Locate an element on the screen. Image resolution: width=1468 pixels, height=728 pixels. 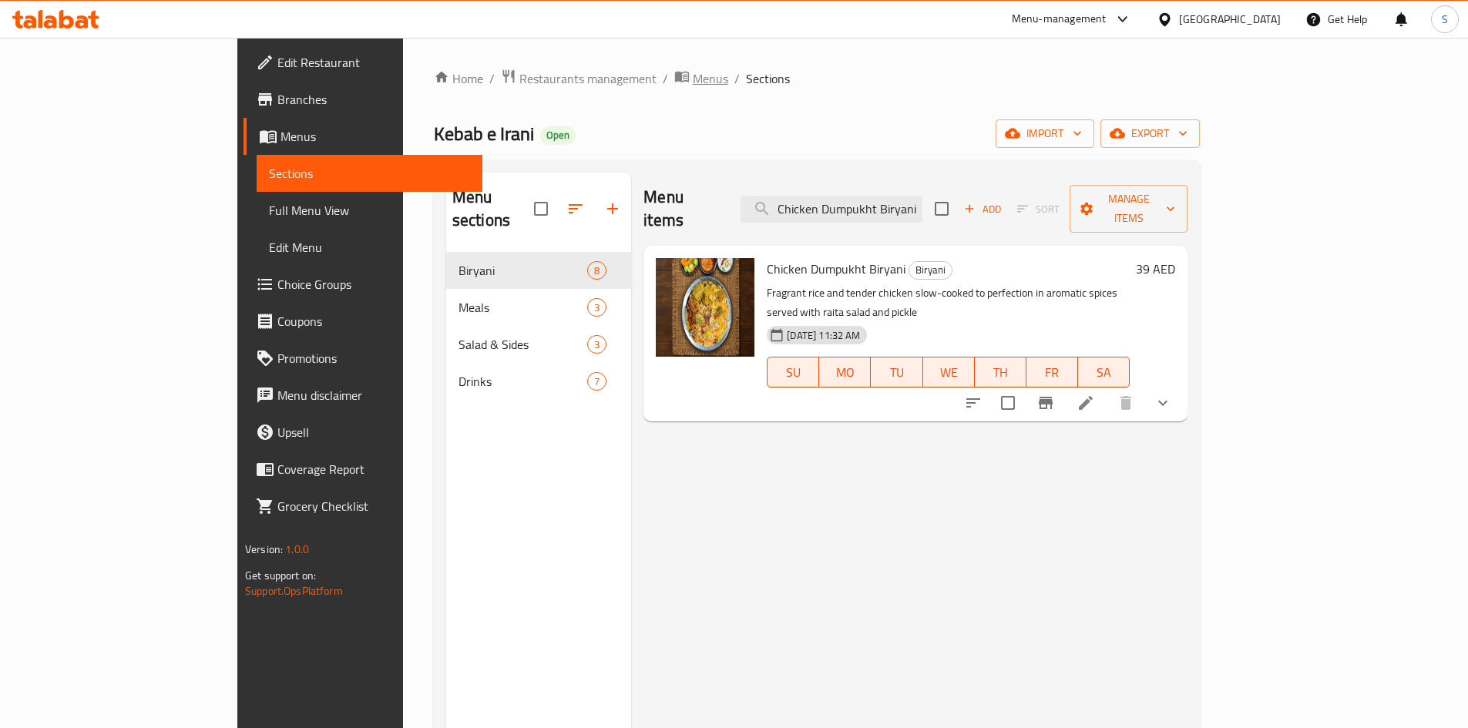
button: sort-choices is located at coordinates (973, 403).